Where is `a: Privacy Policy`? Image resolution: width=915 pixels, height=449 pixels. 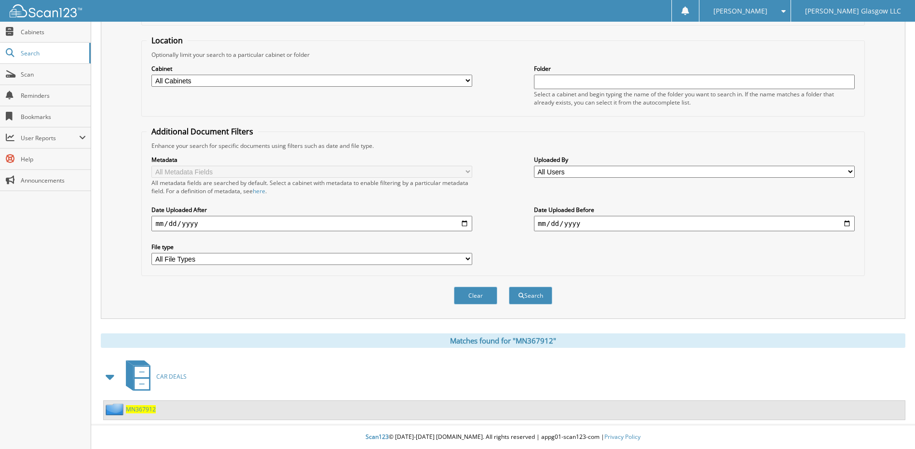
a: Privacy Policy is located at coordinates (622, 437).